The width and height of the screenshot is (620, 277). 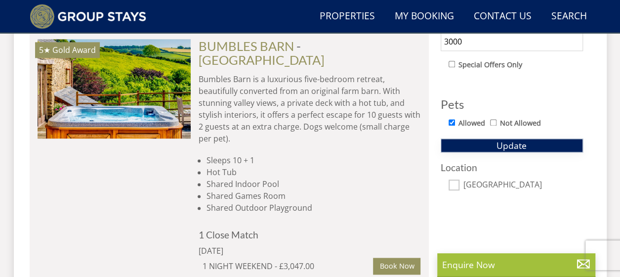 What do you see at coordinates (314, 172) in the screenshot?
I see `li: Hot Tub` at bounding box center [314, 172].